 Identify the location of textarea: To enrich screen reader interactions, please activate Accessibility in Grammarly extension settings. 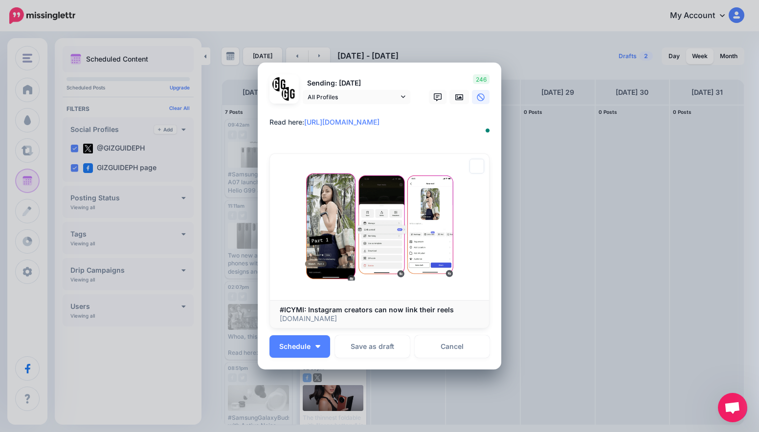
(382, 128).